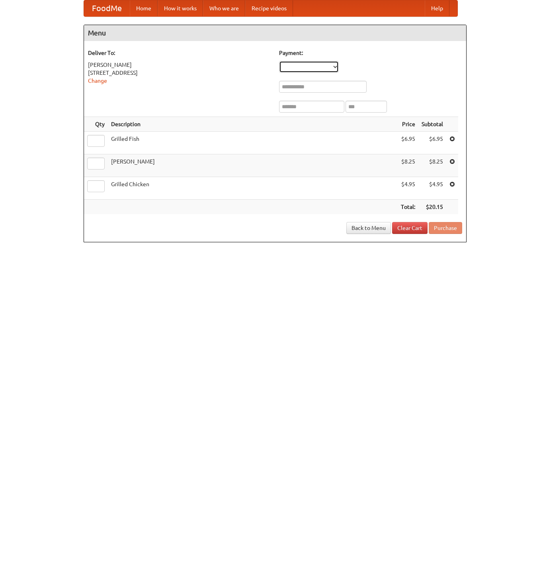  What do you see at coordinates (180, 8) in the screenshot?
I see `a: How it works` at bounding box center [180, 8].